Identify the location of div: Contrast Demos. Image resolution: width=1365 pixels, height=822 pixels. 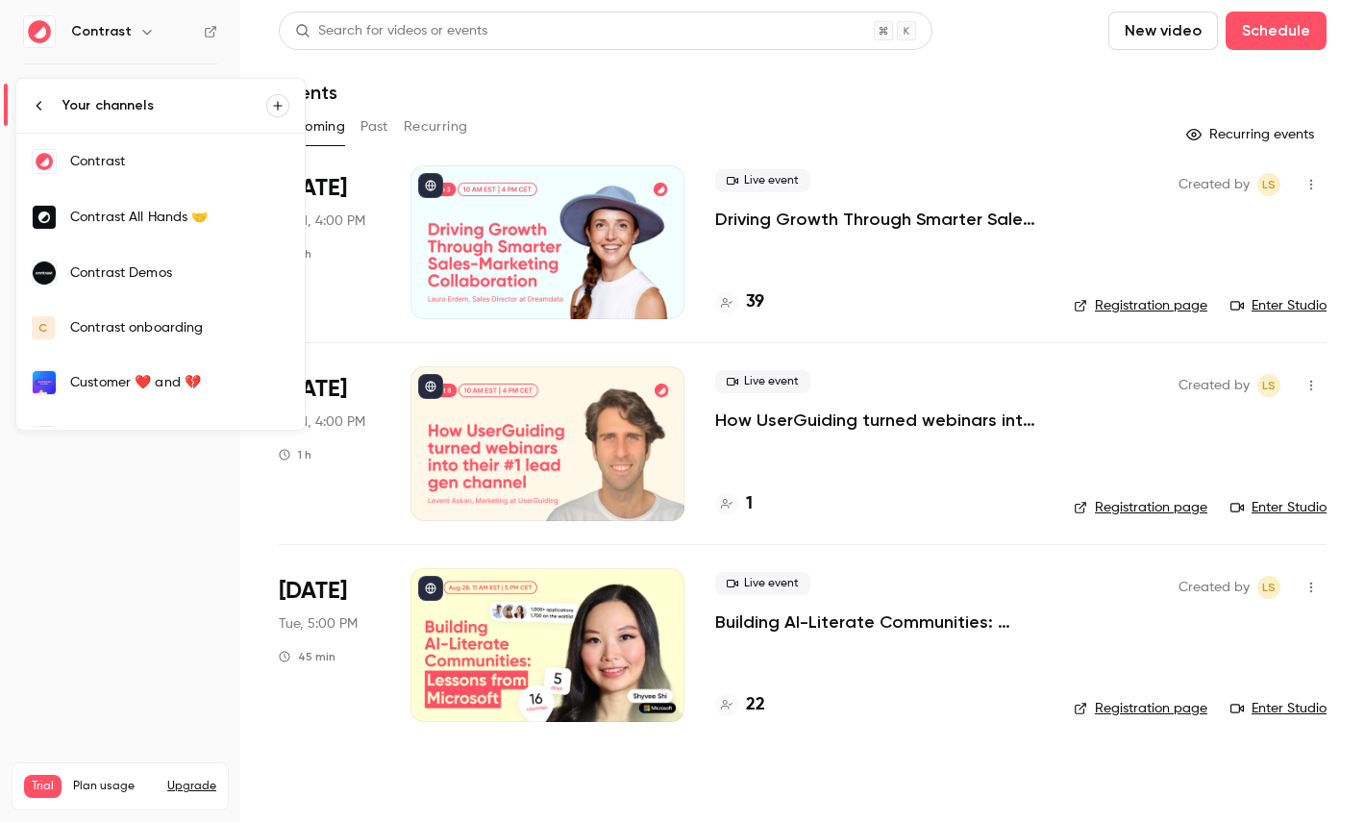
(180, 273).